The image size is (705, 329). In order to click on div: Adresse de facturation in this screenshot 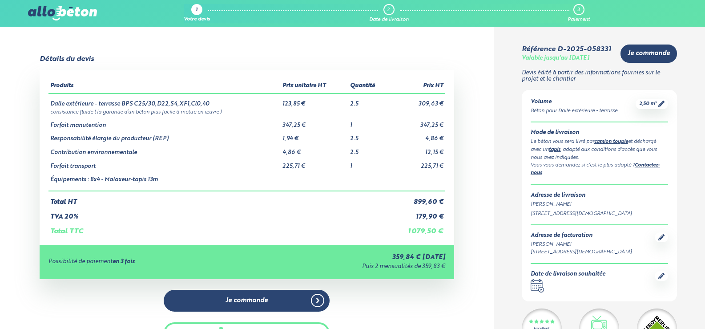, I will do `click(581, 235)`.